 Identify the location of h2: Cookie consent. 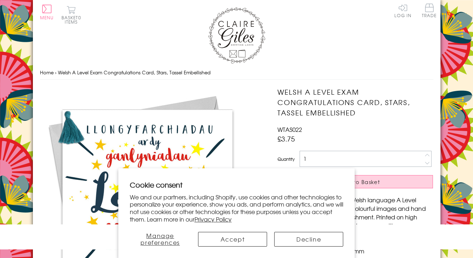
(236, 185).